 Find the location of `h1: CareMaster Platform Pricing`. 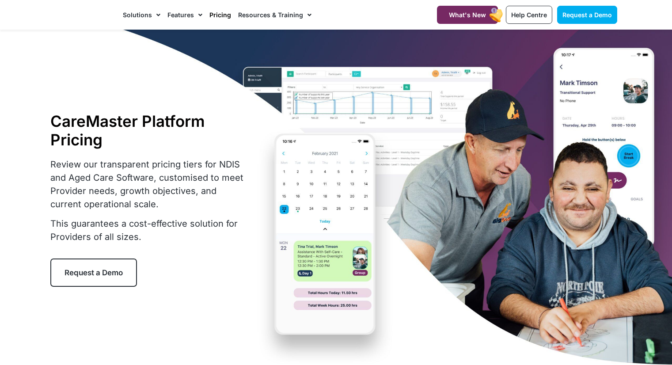

h1: CareMaster Platform Pricing is located at coordinates (150, 130).